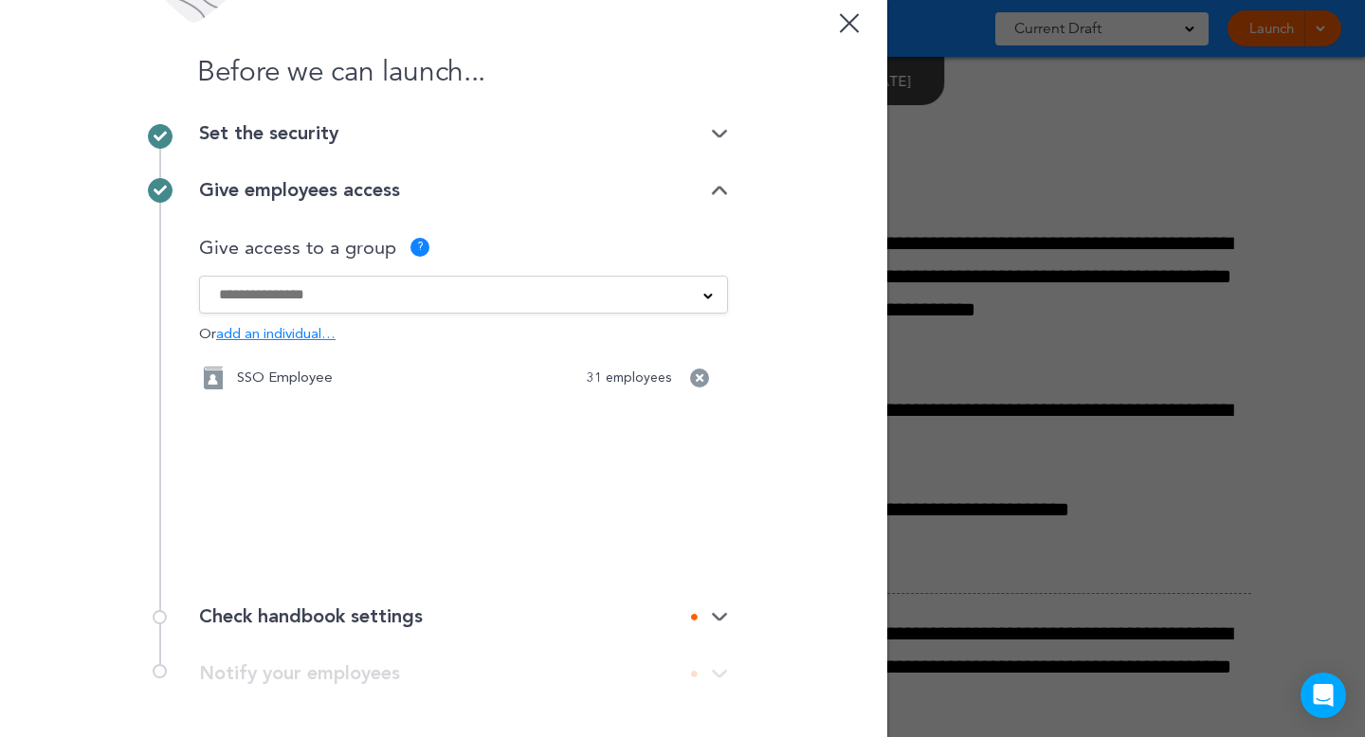 The image size is (1365, 737). I want to click on div: Check handbook settings, so click(464, 617).